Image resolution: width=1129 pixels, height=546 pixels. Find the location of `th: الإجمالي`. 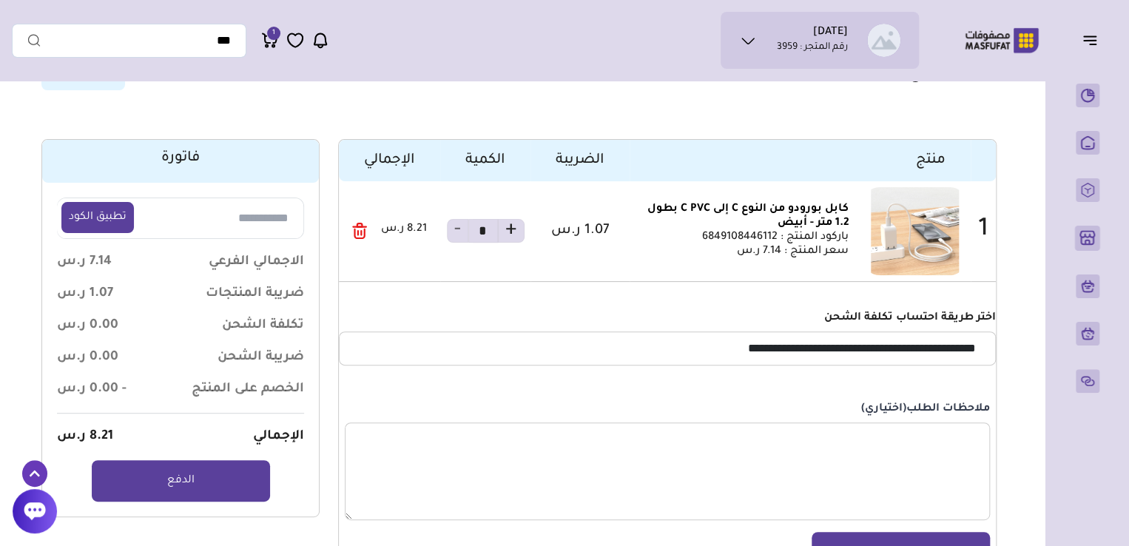

th: الإجمالي is located at coordinates (389, 161).